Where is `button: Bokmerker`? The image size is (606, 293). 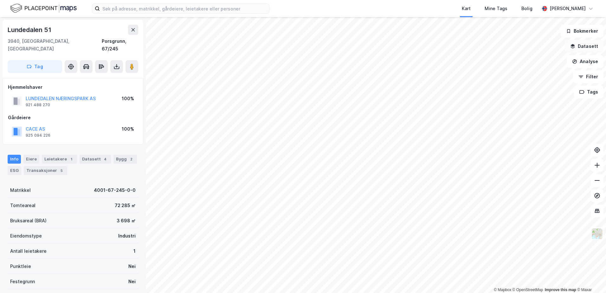
button: Bokmerker is located at coordinates (581, 31).